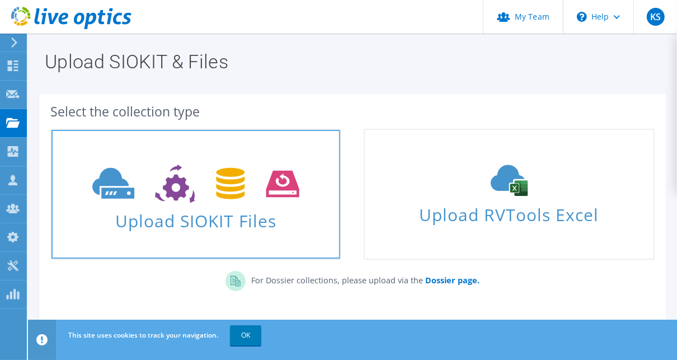  Describe the element at coordinates (451, 280) in the screenshot. I see `a: Dossier page.` at that location.